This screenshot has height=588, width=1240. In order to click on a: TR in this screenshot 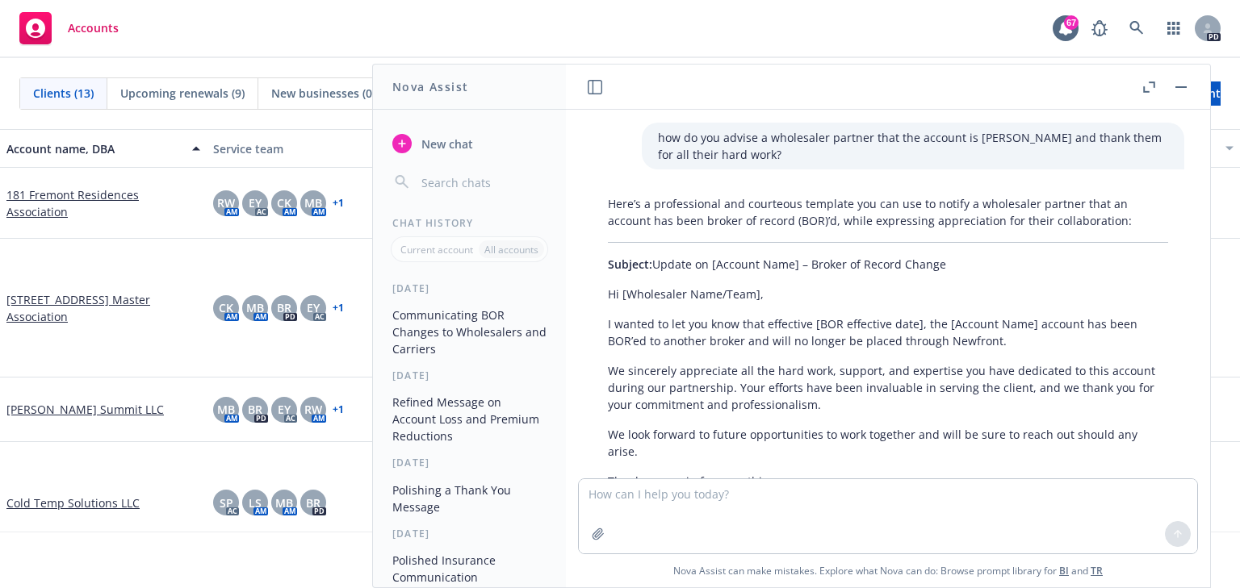, I will do `click(1096, 571)`.